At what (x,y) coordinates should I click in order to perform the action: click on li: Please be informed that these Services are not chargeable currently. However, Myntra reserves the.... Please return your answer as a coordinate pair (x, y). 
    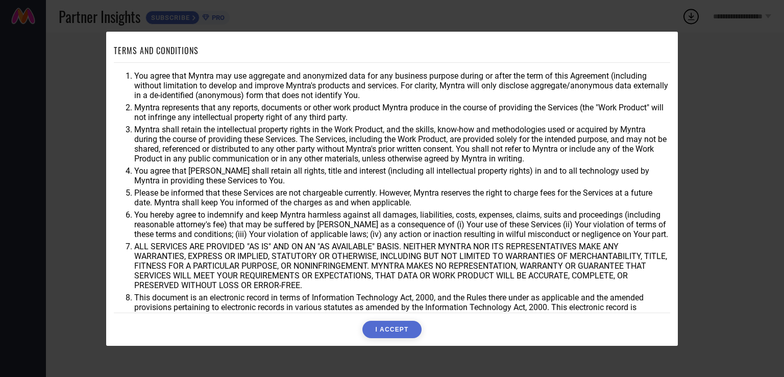
    Looking at the image, I should click on (402, 197).